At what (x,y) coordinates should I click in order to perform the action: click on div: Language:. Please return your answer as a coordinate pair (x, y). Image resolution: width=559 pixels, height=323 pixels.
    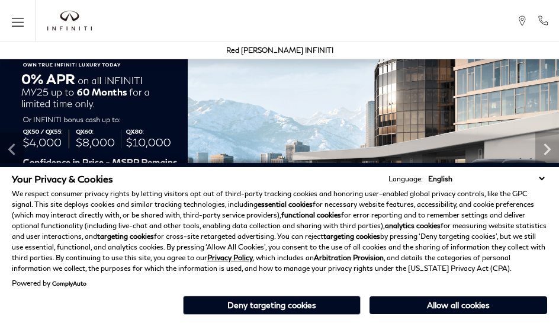
    Looking at the image, I should click on (405, 179).